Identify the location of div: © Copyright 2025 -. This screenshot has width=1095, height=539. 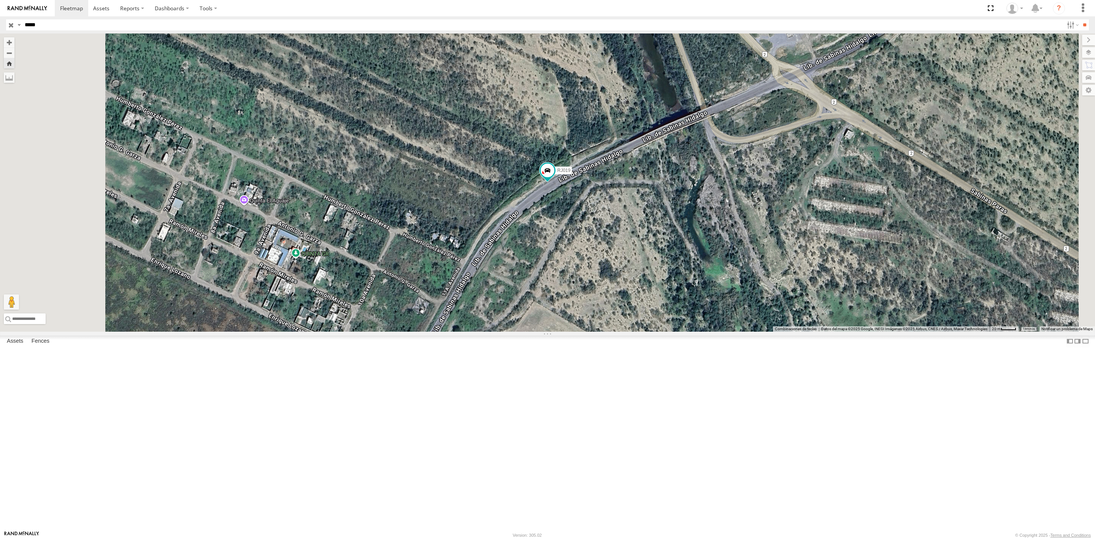
(1053, 535).